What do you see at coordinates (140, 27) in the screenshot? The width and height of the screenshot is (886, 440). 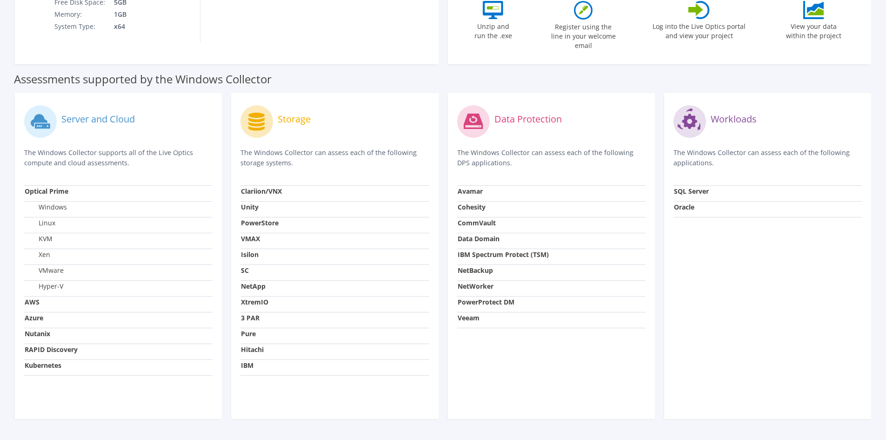 I see `td: x64` at bounding box center [140, 27].